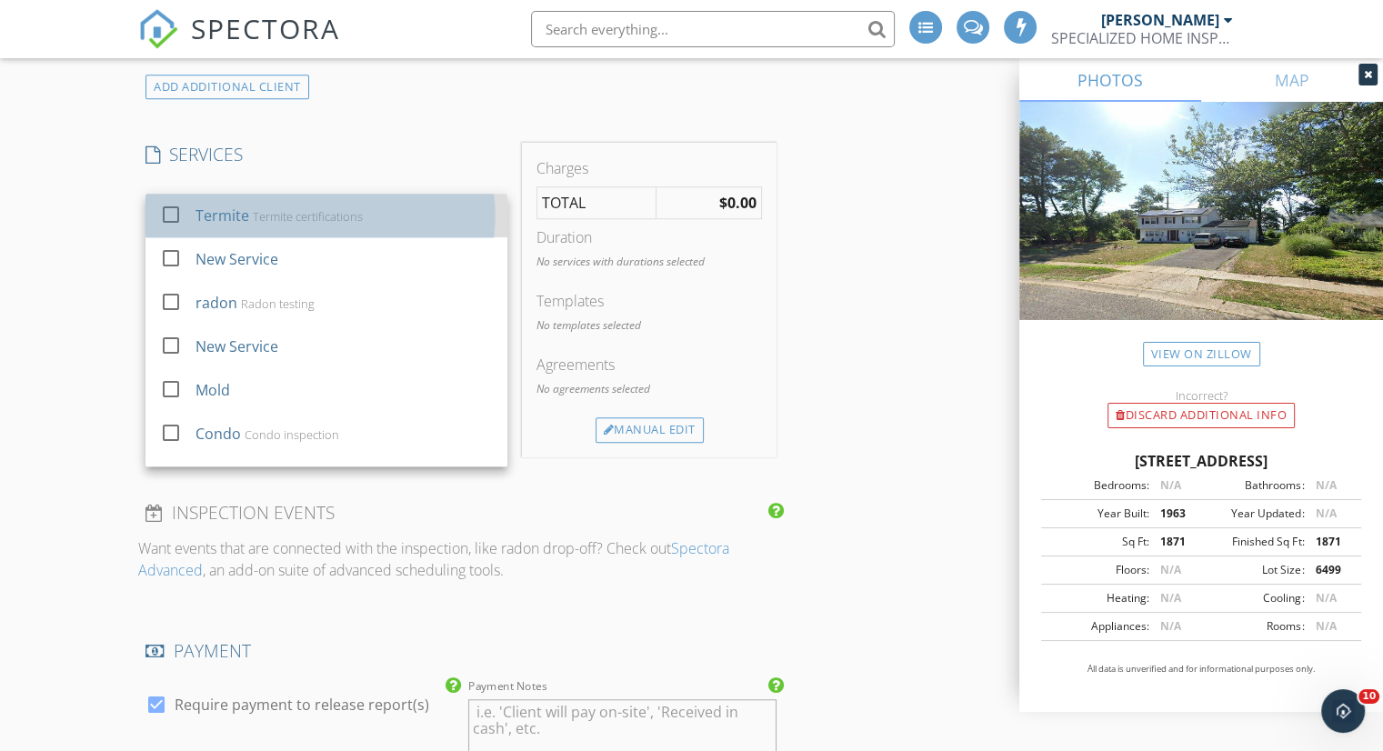 This screenshot has height=751, width=1383. Describe the element at coordinates (1097, 570) in the screenshot. I see `div: Floors:` at that location.